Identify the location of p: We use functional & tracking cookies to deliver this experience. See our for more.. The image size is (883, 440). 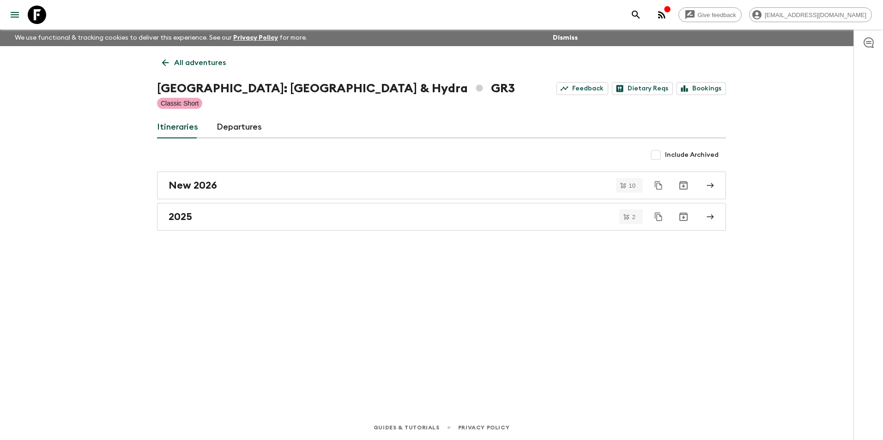
(161, 38).